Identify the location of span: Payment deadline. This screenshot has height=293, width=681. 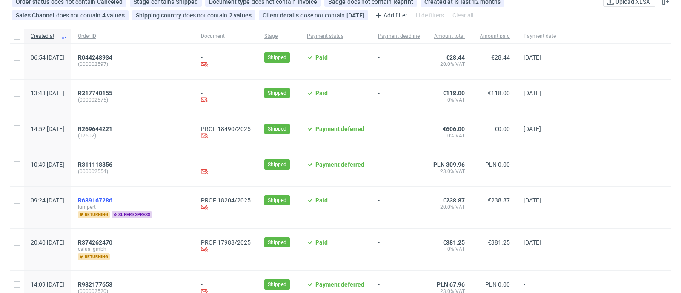
(399, 36).